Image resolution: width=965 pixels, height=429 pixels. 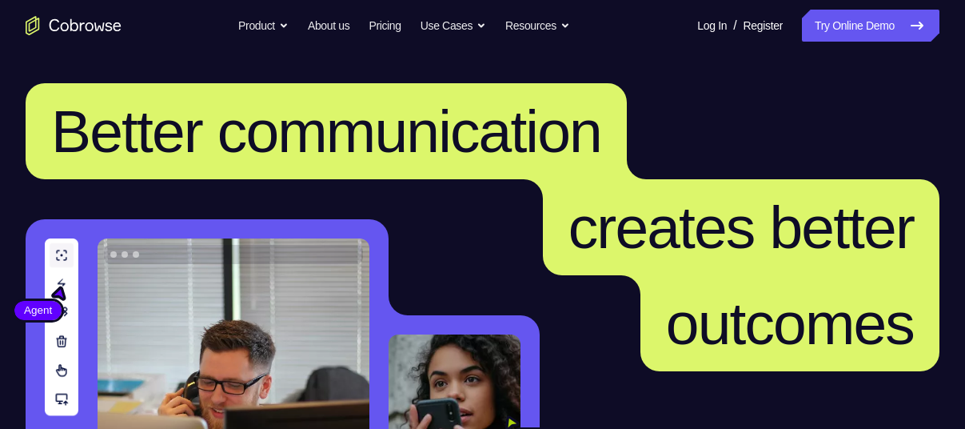 I want to click on a: Try Online Demo, so click(x=871, y=26).